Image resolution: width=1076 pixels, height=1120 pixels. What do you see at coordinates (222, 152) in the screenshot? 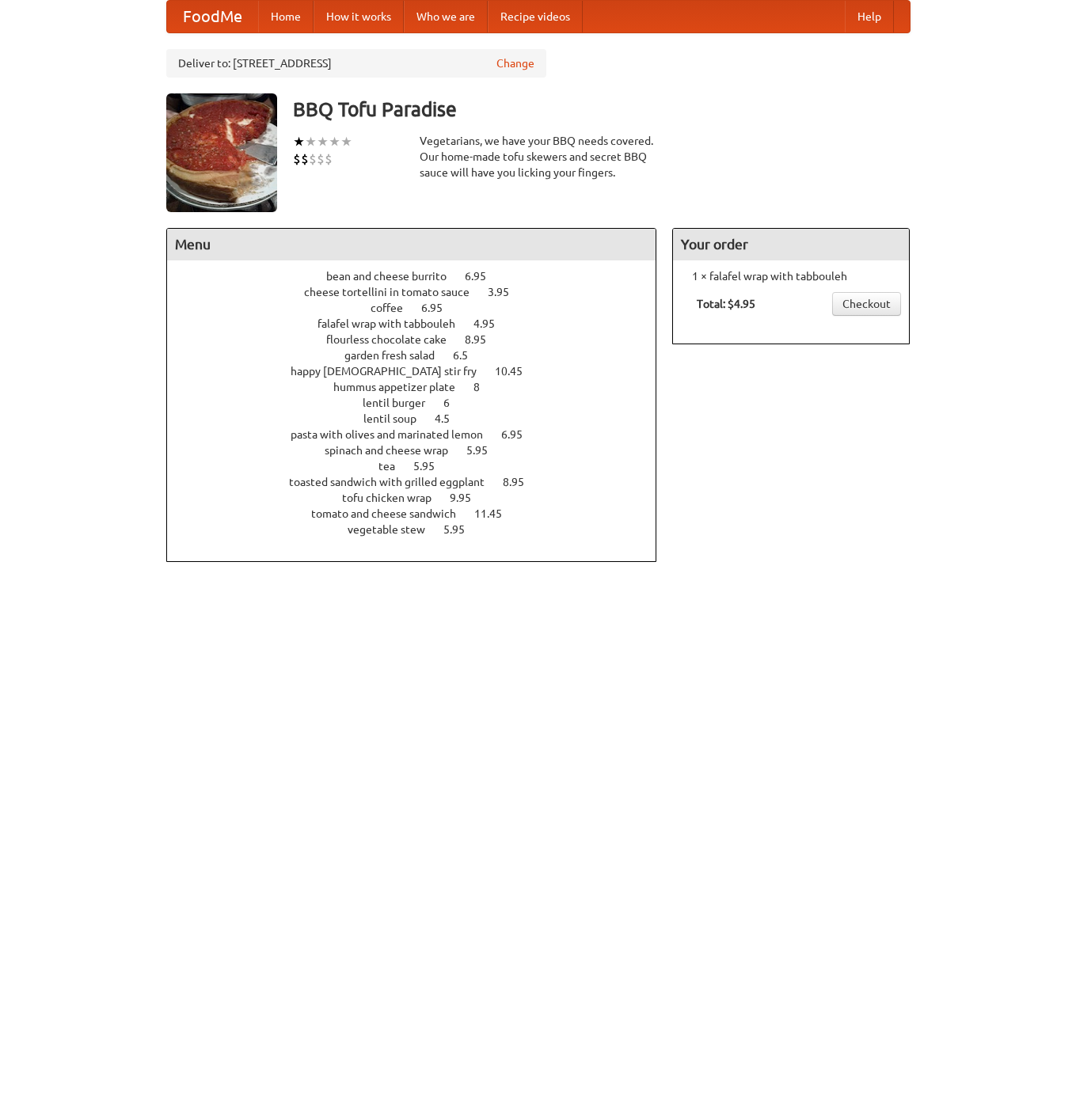
I see `img: angular.jpg` at bounding box center [222, 152].